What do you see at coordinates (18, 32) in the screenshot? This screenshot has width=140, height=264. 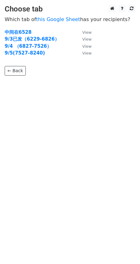 I see `a: 中间在6528` at bounding box center [18, 32].